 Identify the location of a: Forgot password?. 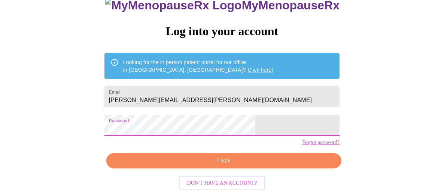
(321, 142).